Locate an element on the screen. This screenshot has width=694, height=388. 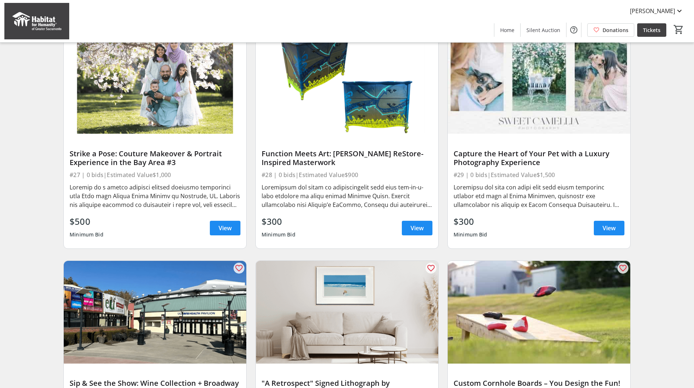
span: Home is located at coordinates (507, 30).